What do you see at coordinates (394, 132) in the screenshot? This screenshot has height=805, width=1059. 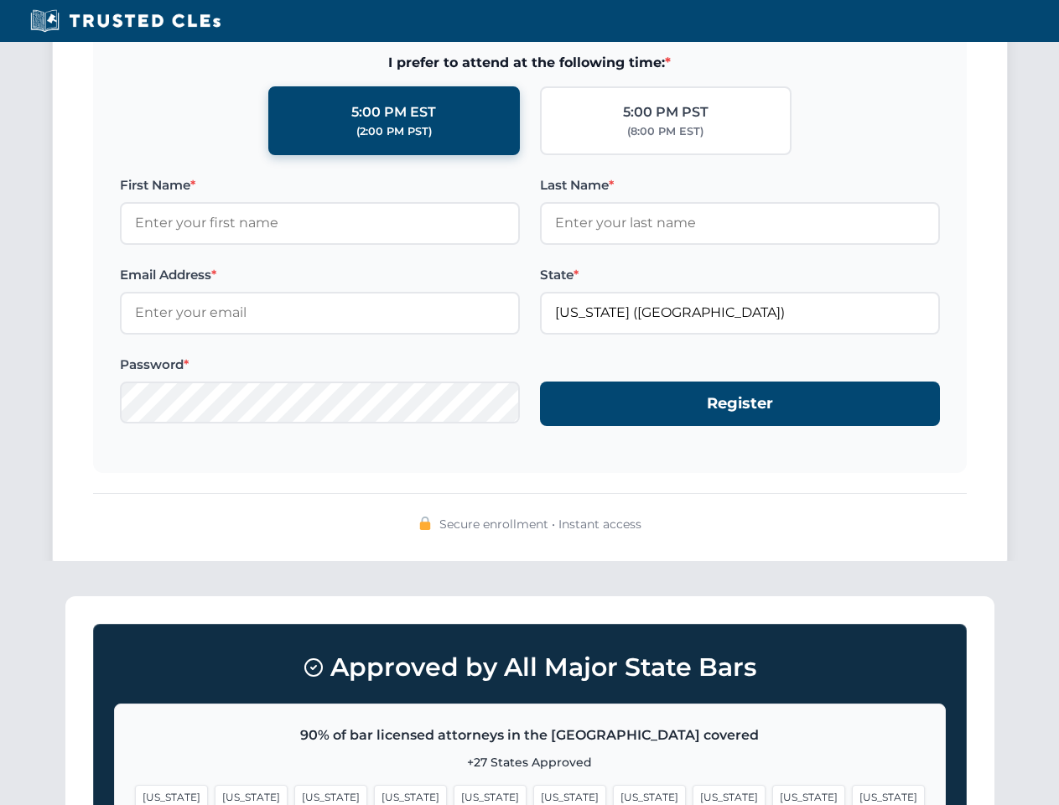 I see `div: (2:00 PM PST)` at bounding box center [394, 132].